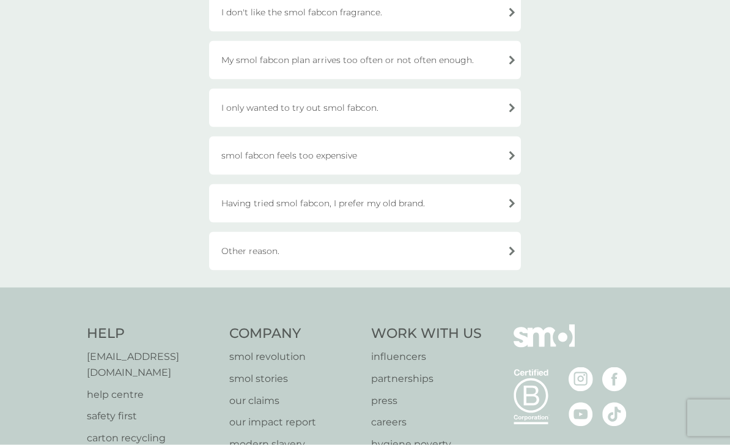 The width and height of the screenshot is (730, 445). Describe the element at coordinates (426, 401) in the screenshot. I see `p: press` at that location.